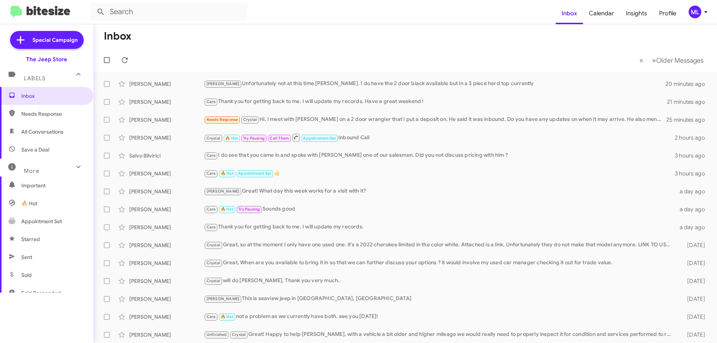 The image size is (717, 343). Describe the element at coordinates (689, 84) in the screenshot. I see `div: 20 minutes ago` at that location.